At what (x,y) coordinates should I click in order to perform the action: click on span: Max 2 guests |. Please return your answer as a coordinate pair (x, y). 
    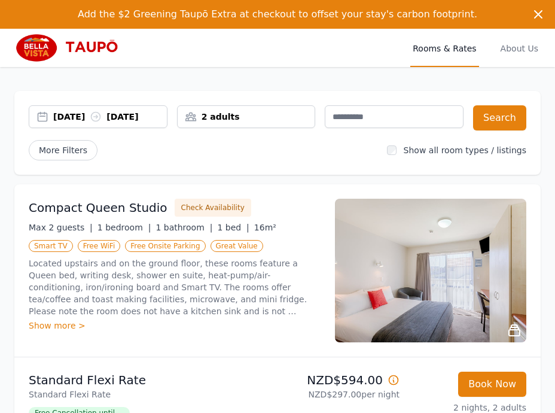
    Looking at the image, I should click on (60, 227).